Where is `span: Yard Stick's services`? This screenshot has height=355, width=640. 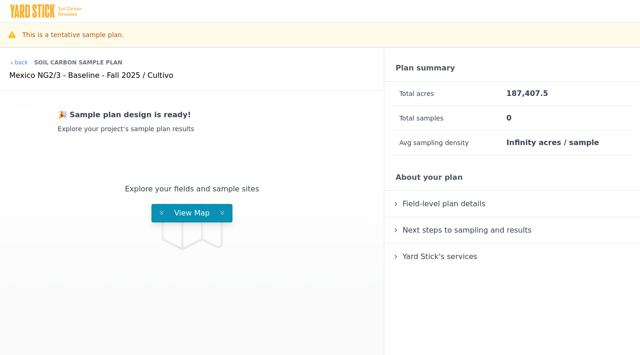
span: Yard Stick's services is located at coordinates (440, 256).